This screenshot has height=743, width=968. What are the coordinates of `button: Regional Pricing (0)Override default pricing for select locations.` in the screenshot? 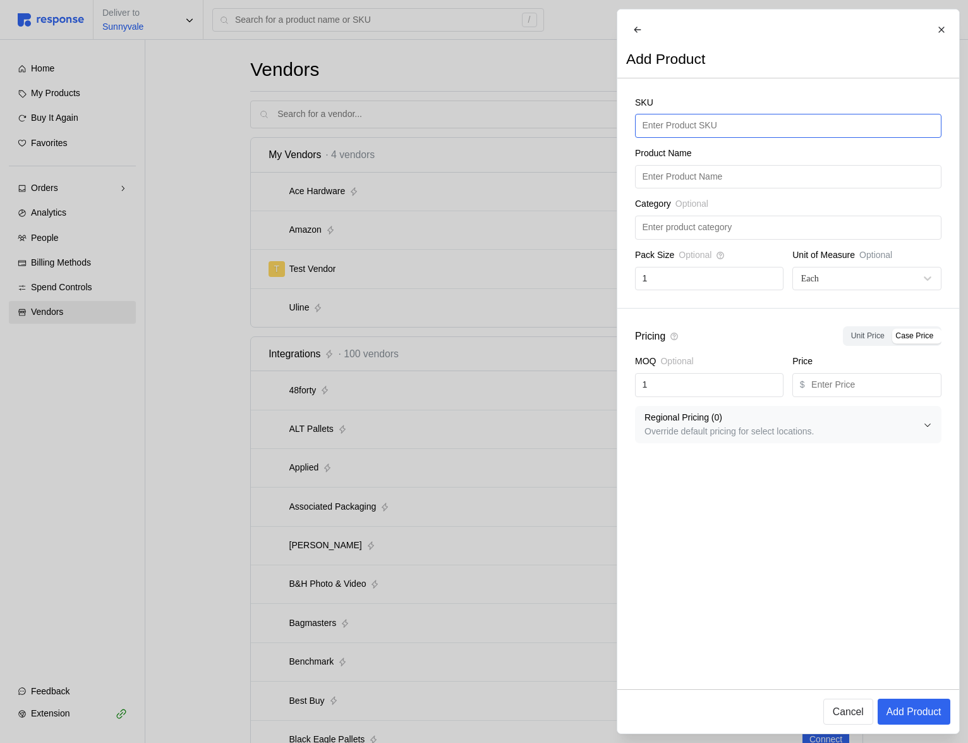 It's located at (788, 424).